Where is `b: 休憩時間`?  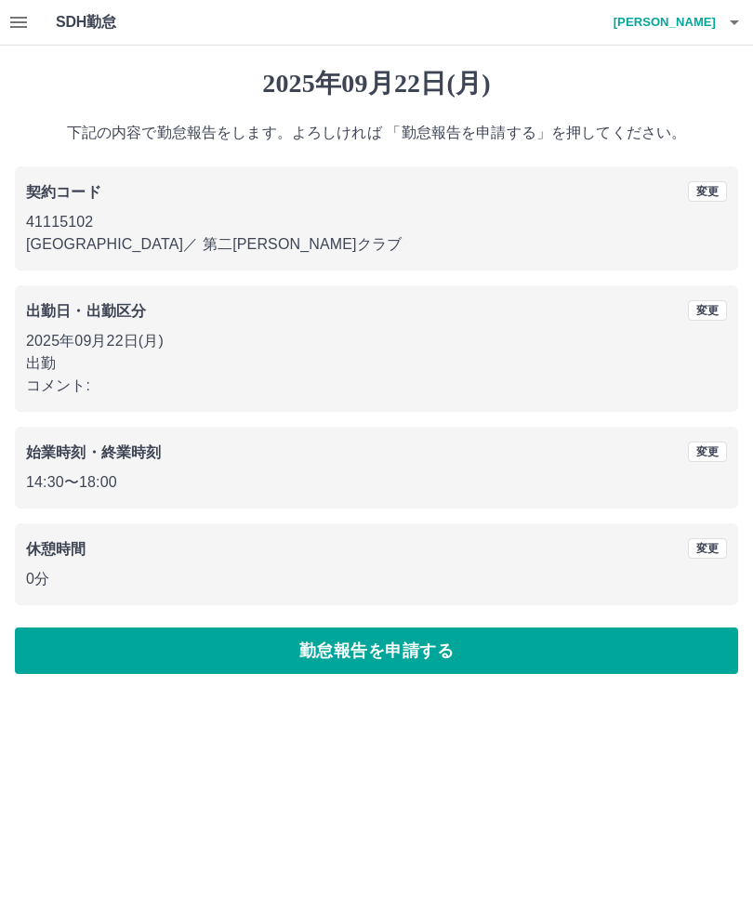
b: 休憩時間 is located at coordinates (56, 548).